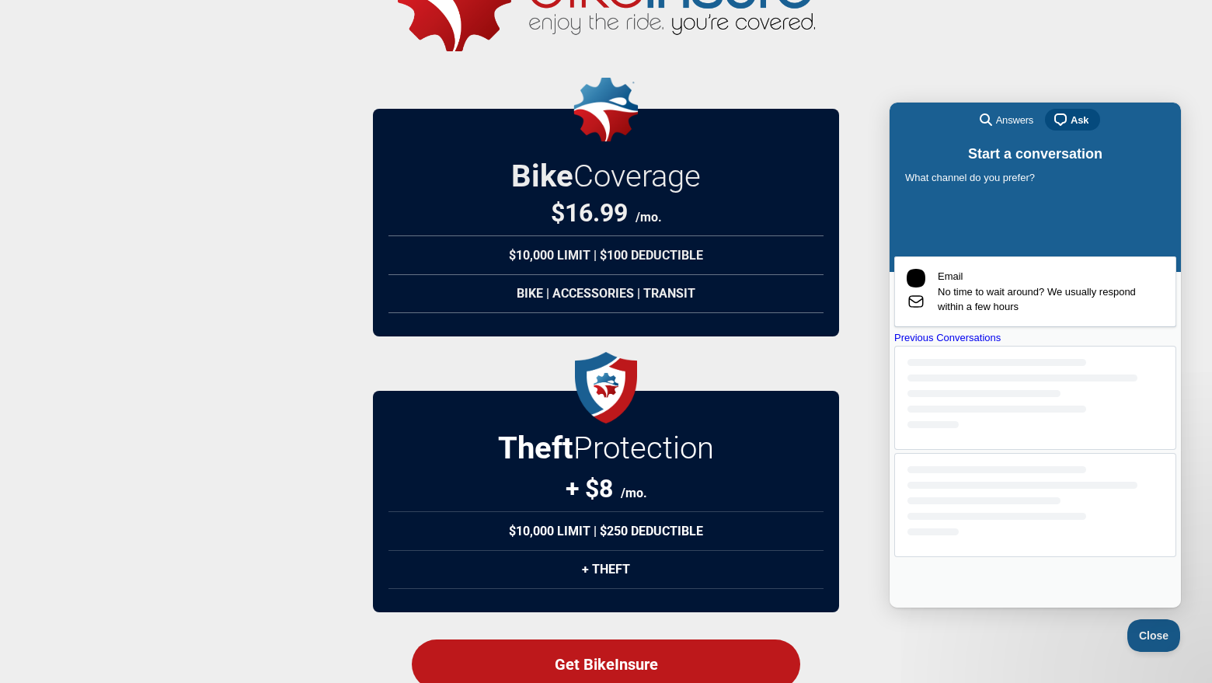  Describe the element at coordinates (637, 176) in the screenshot. I see `span: Coverage` at that location.